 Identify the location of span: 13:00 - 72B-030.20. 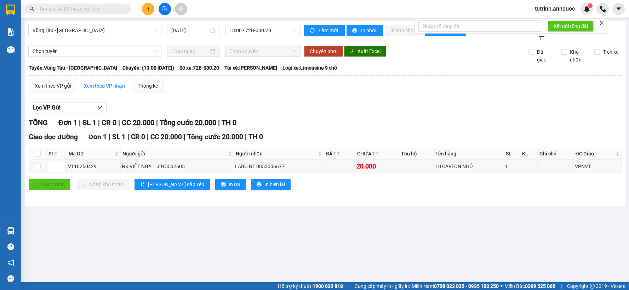
(262, 30).